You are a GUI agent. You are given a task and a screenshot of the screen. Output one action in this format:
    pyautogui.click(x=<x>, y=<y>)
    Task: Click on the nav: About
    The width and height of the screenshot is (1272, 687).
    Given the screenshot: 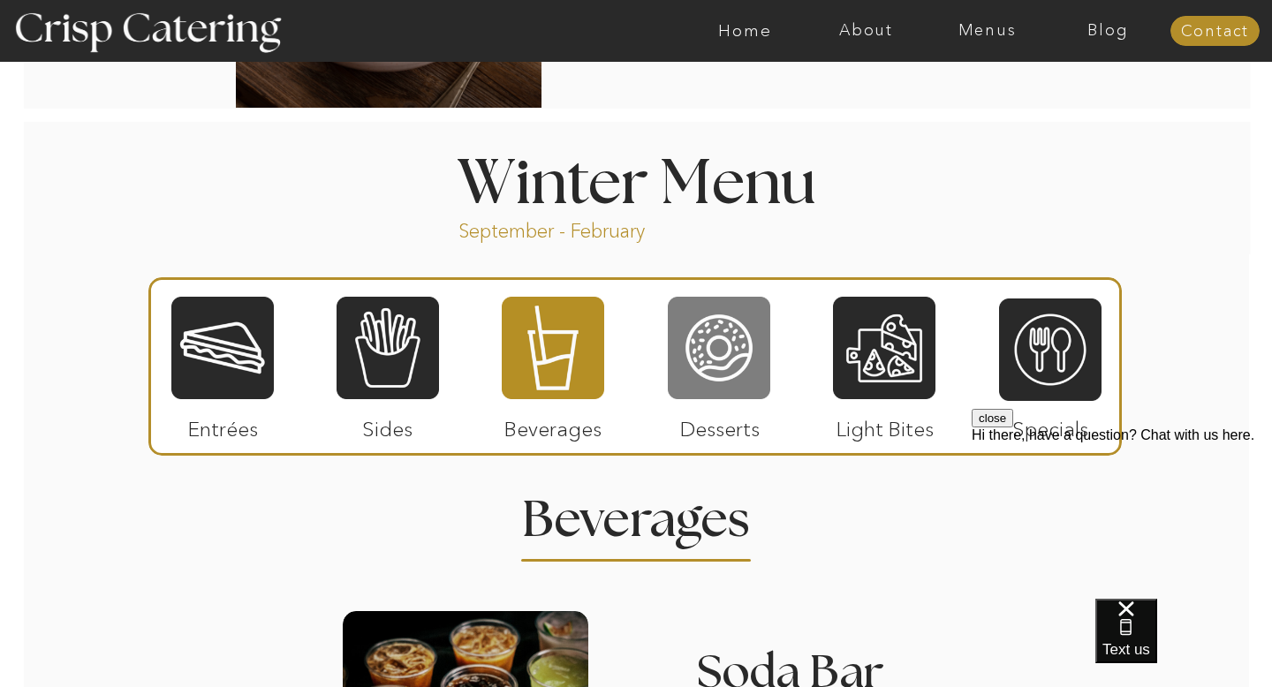 What is the action you would take?
    pyautogui.click(x=866, y=31)
    